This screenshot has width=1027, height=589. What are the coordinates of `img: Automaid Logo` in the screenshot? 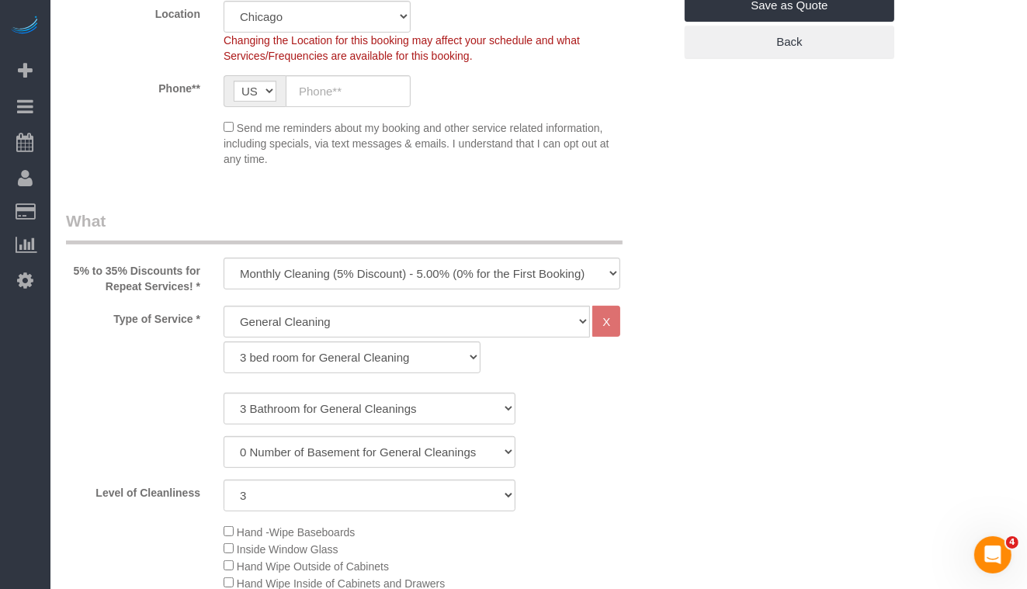 It's located at (25, 26).